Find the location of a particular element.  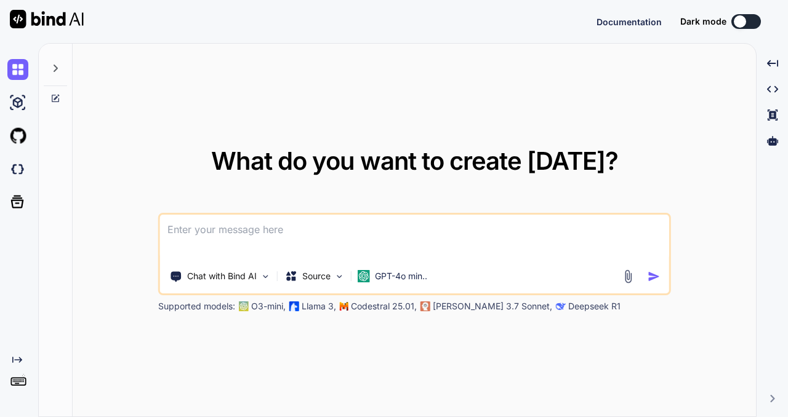

span: Dark mode is located at coordinates (703, 22).